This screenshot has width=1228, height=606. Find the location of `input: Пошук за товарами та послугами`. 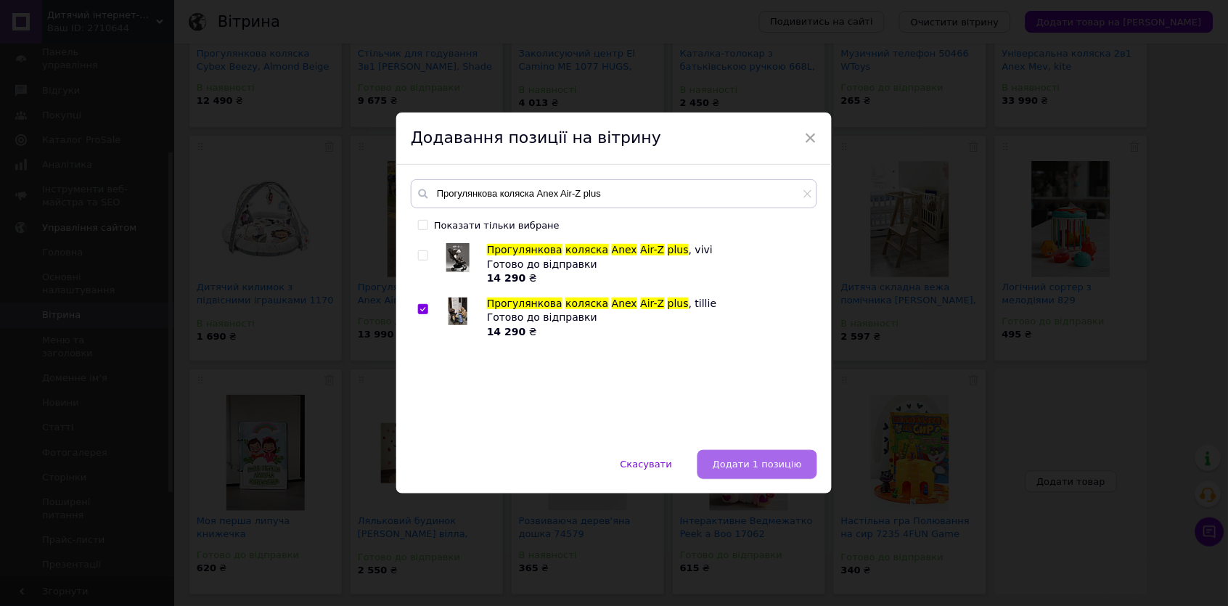

input: Пошук за товарами та послугами is located at coordinates (614, 194).